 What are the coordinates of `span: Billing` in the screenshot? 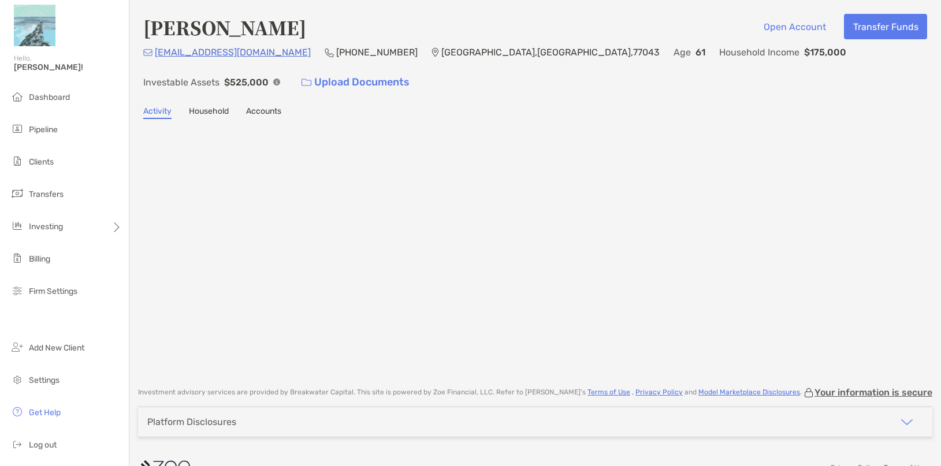 It's located at (39, 259).